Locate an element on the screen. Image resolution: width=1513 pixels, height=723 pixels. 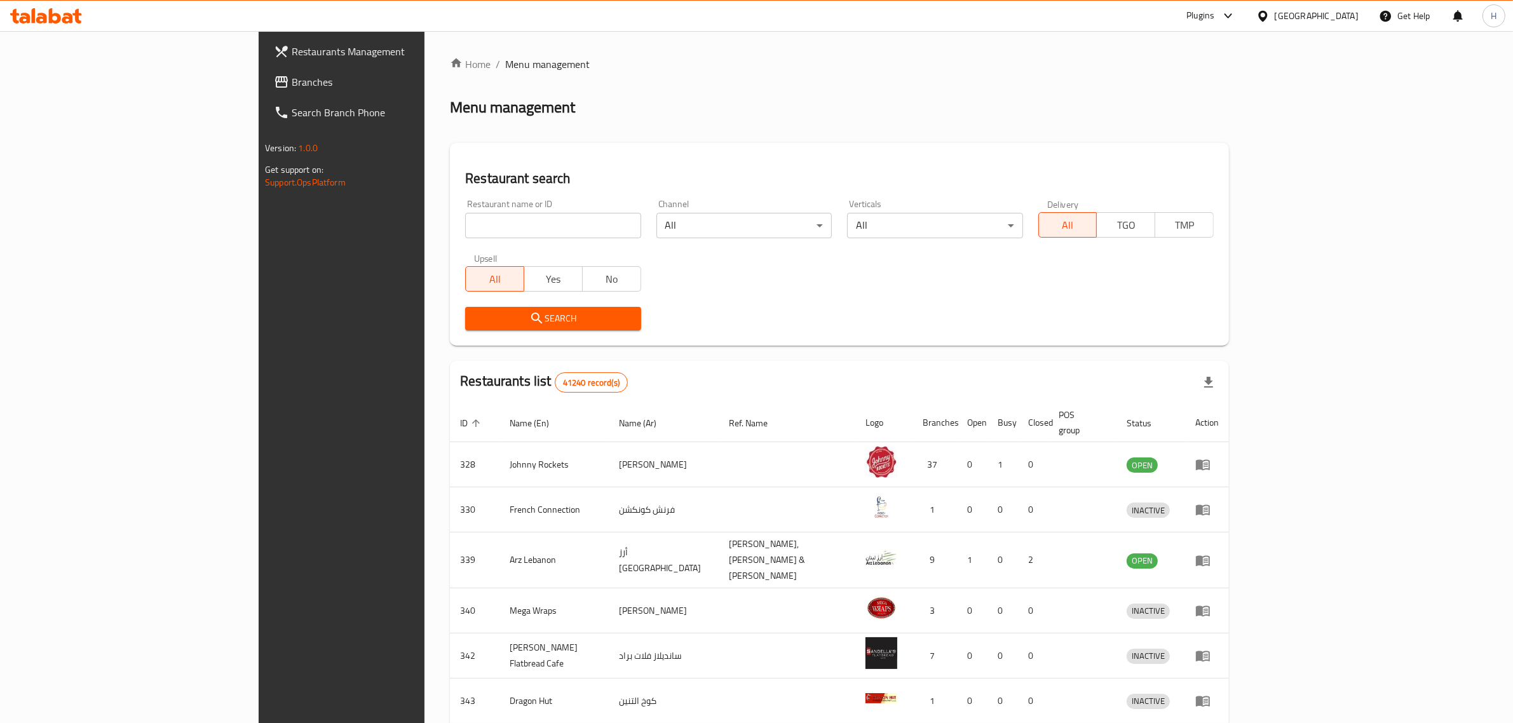
img: Sandella's Flatbread Cafe is located at coordinates (881, 653).